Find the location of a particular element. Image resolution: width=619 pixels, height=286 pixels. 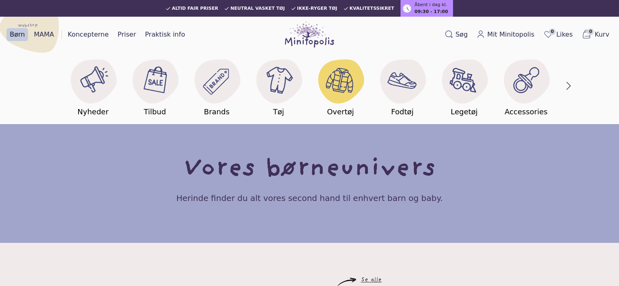

h5: Nyheder is located at coordinates (93, 112).